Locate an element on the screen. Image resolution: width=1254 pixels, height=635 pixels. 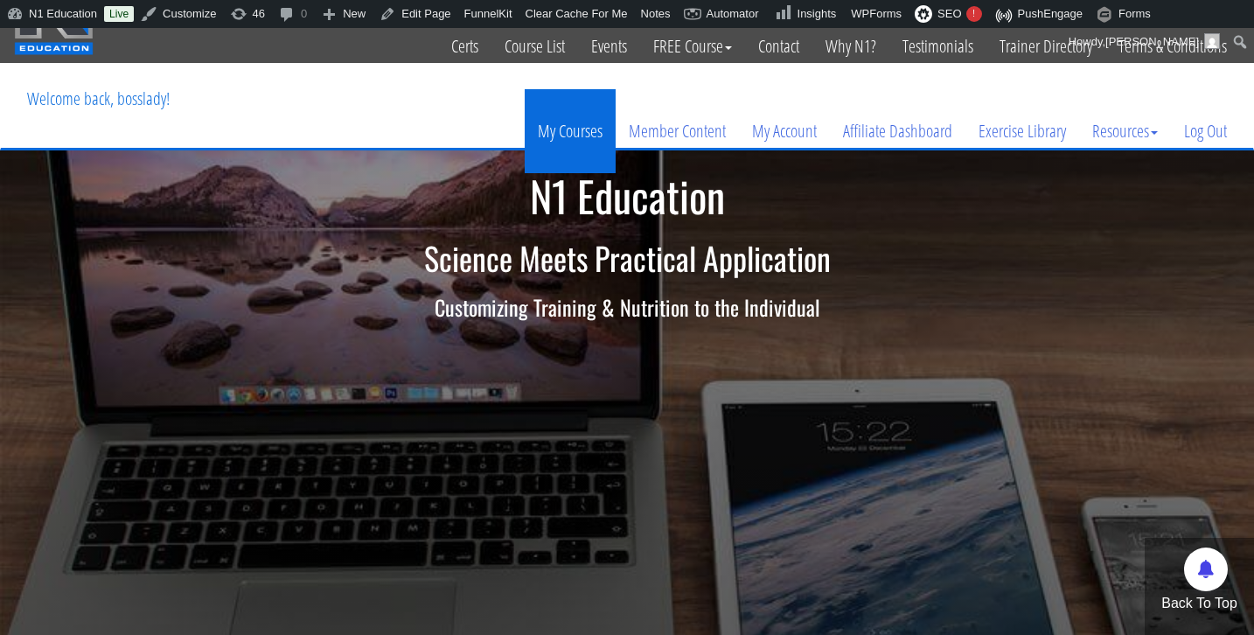
a: Contact is located at coordinates (778, 46).